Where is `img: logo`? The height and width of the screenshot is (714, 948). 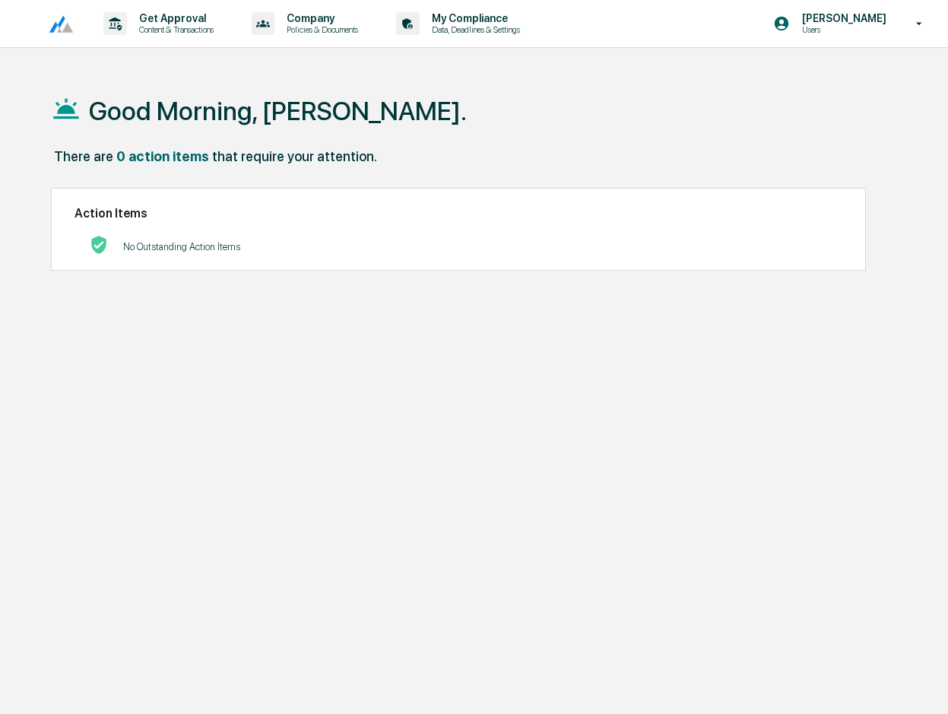 img: logo is located at coordinates (55, 24).